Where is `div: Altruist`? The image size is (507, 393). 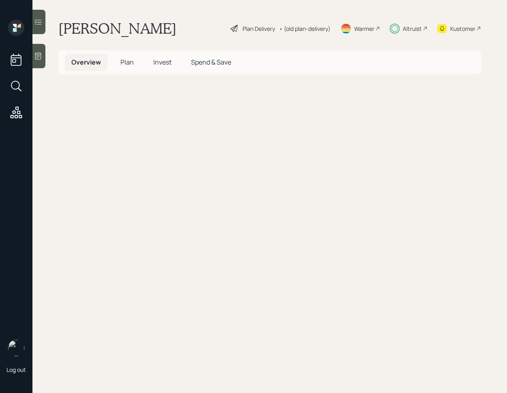
div: Altruist is located at coordinates (412, 28).